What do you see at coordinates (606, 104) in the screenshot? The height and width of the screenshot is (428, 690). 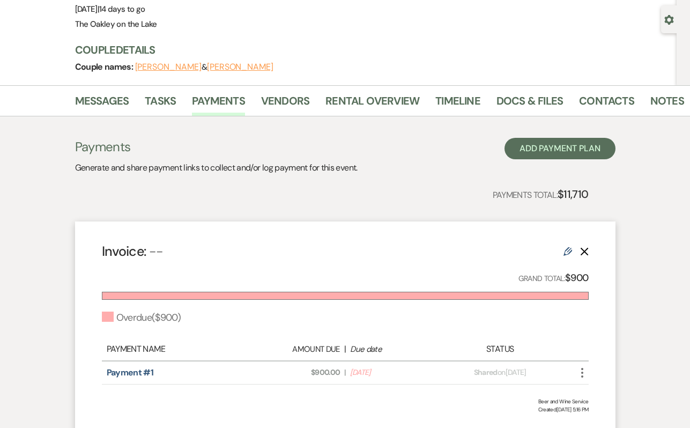 I see `a: Contacts` at bounding box center [606, 104].